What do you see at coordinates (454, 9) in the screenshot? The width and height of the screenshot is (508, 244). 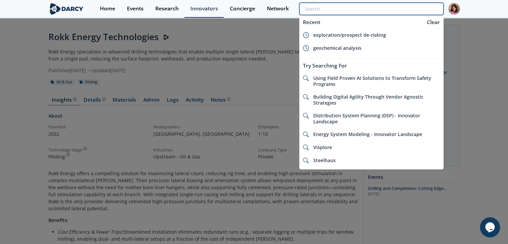 I see `img: Profile` at bounding box center [454, 9].